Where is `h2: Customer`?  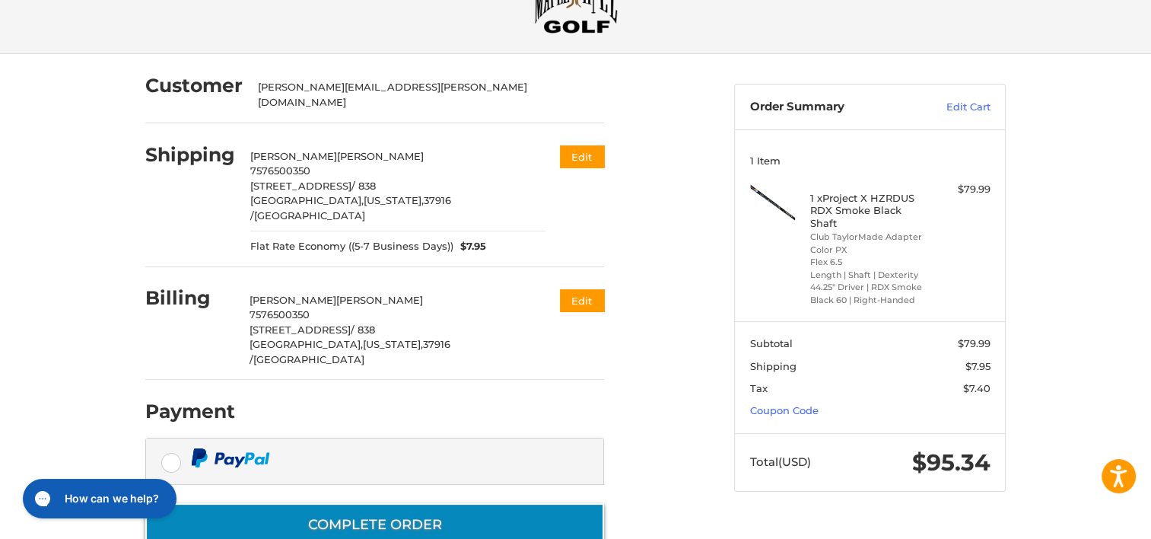
h2: Customer is located at coordinates (194, 85).